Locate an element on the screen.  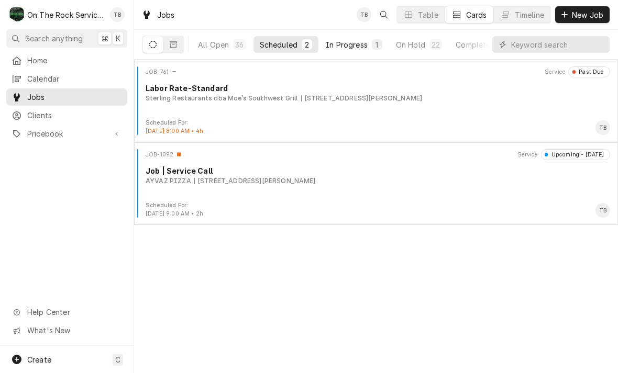
div: 22 is located at coordinates (435, 44).